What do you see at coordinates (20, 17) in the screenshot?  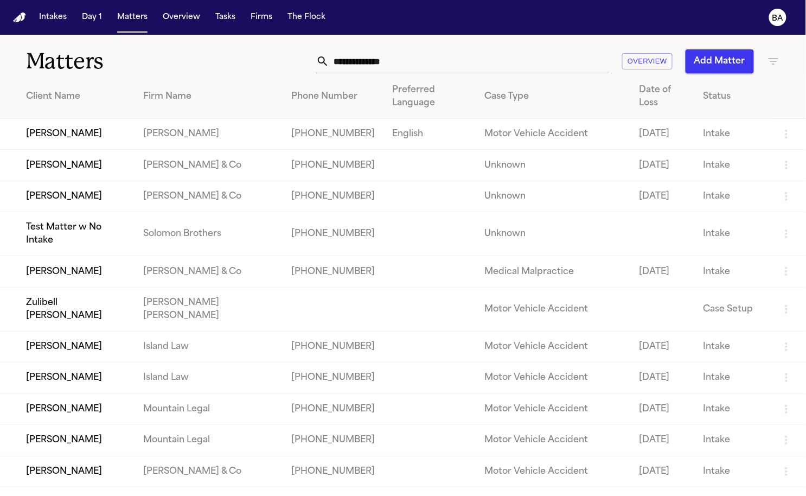 I see `img: Finch Logo` at bounding box center [20, 17].